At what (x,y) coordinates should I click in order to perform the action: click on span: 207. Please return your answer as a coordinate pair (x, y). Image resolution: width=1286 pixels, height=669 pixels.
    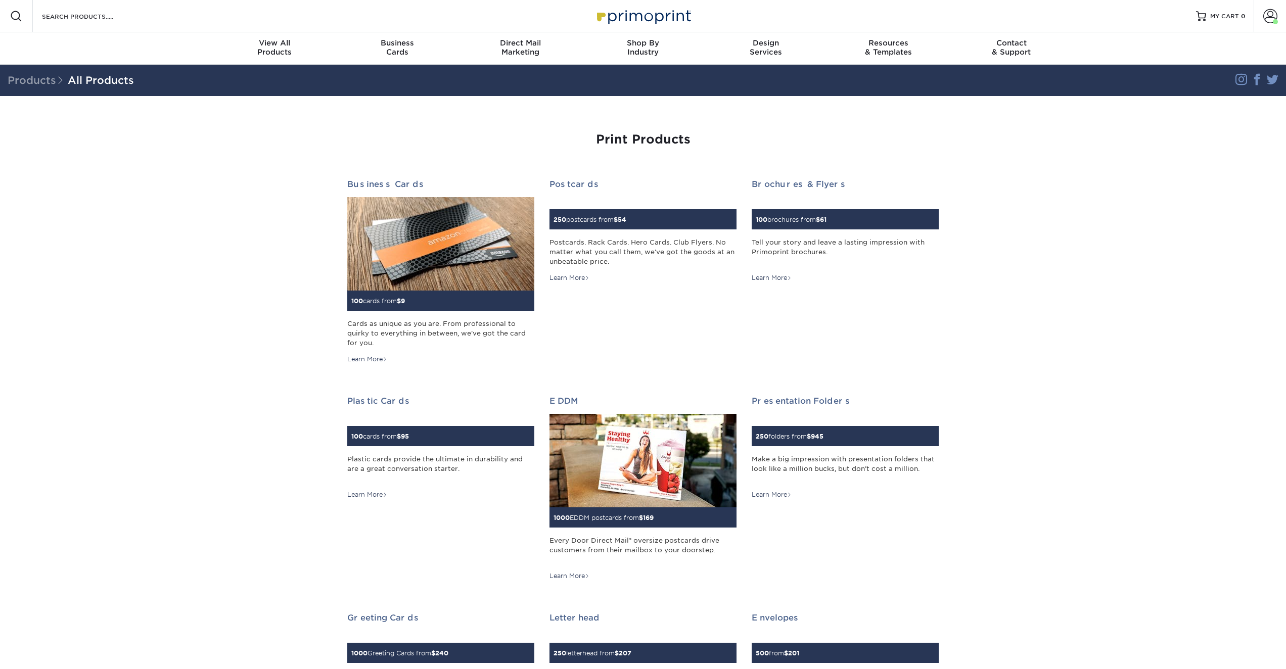
    Looking at the image, I should click on (625, 653).